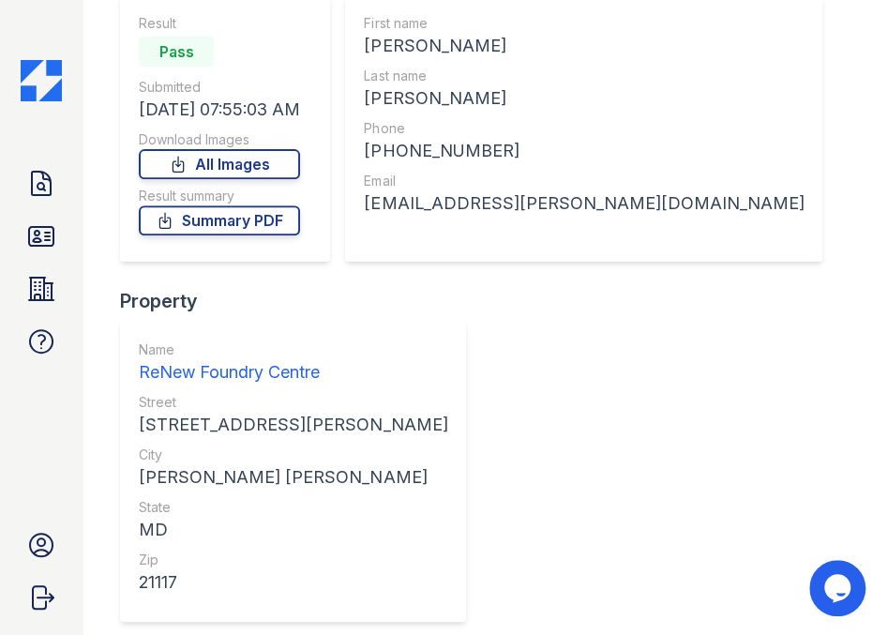 This screenshot has height=635, width=888. Describe the element at coordinates (219, 220) in the screenshot. I see `a: Summary PDF` at that location.